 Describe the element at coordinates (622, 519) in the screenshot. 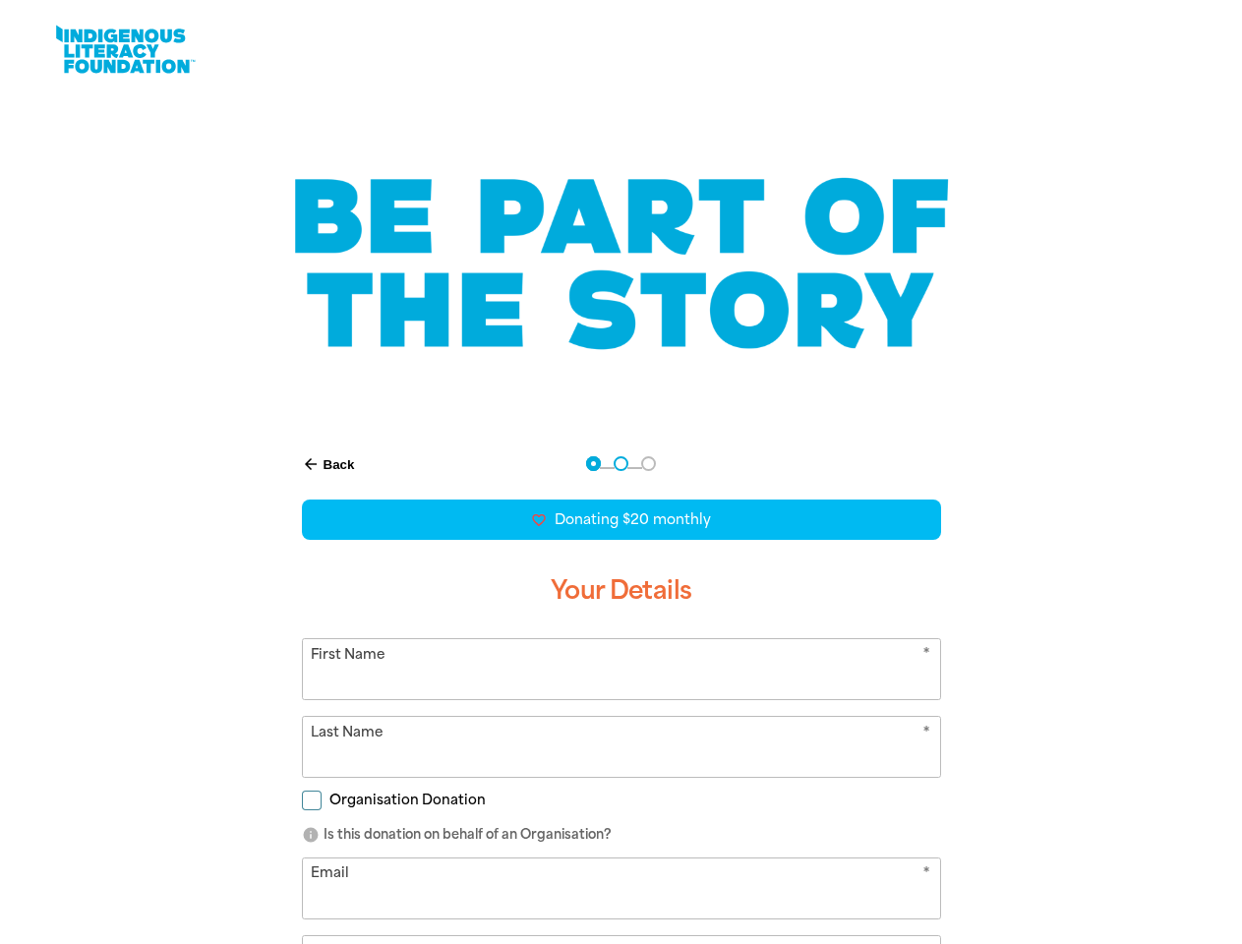

I see `div: Donating $20 monthly` at that location.